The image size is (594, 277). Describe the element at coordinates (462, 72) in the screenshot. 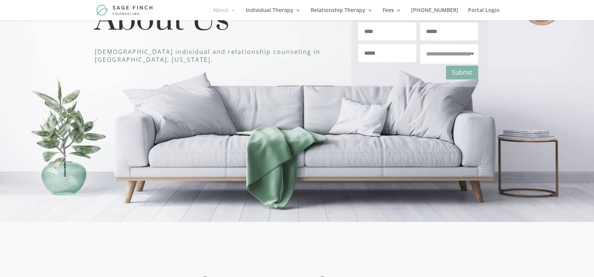

I see `button: Submit` at that location.